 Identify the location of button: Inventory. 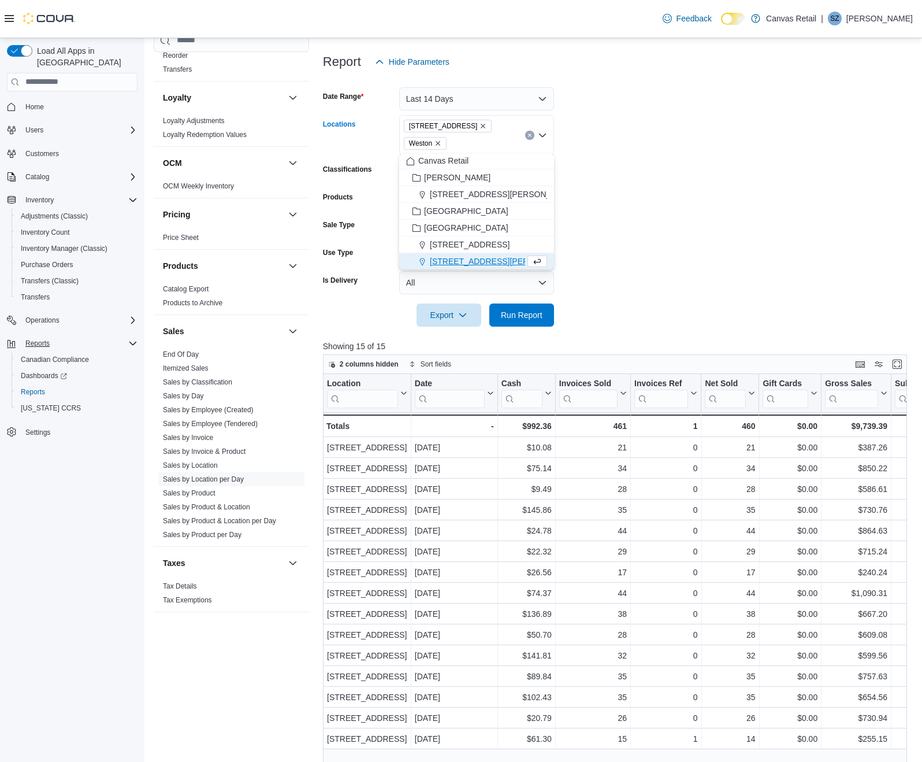
(39, 200).